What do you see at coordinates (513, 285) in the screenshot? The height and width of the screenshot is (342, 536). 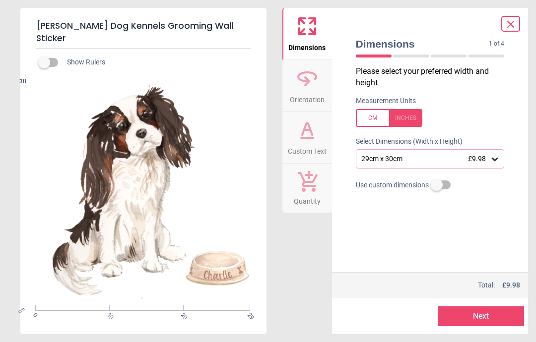 I see `span: 9.98` at bounding box center [513, 285].